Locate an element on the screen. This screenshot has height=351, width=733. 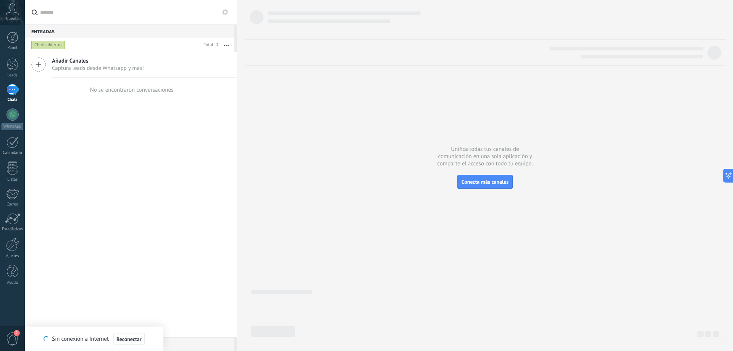
div: Correo is located at coordinates (13, 204).